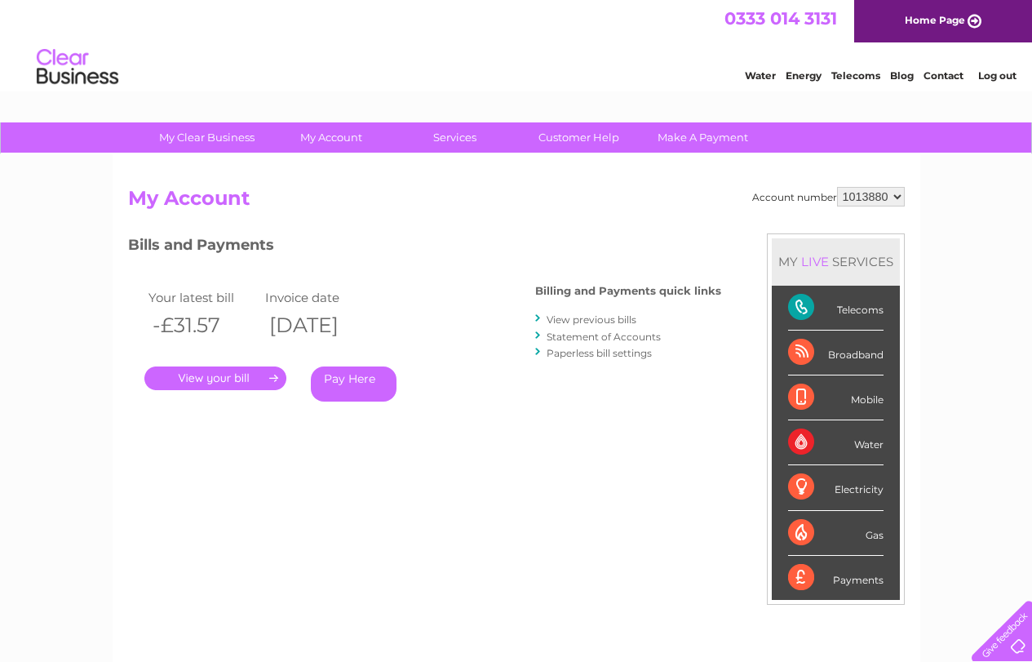 Image resolution: width=1032 pixels, height=662 pixels. I want to click on span: 0333 014 3131, so click(781, 18).